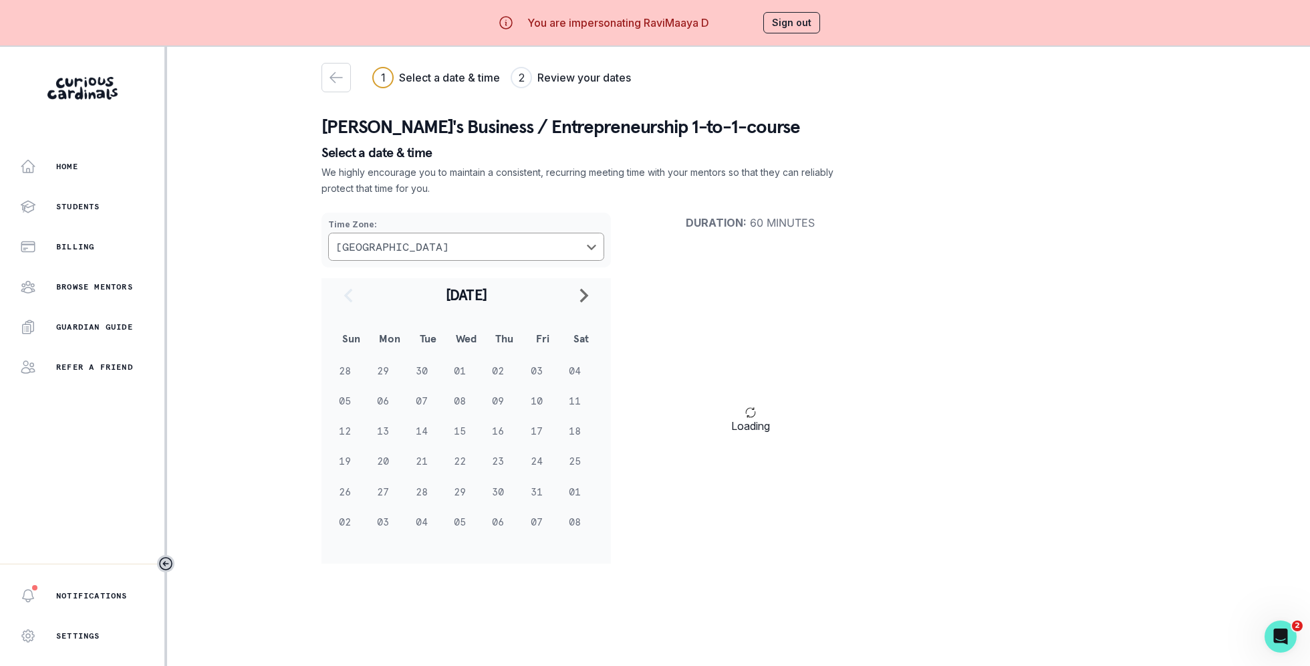  I want to click on p: Settings, so click(78, 636).